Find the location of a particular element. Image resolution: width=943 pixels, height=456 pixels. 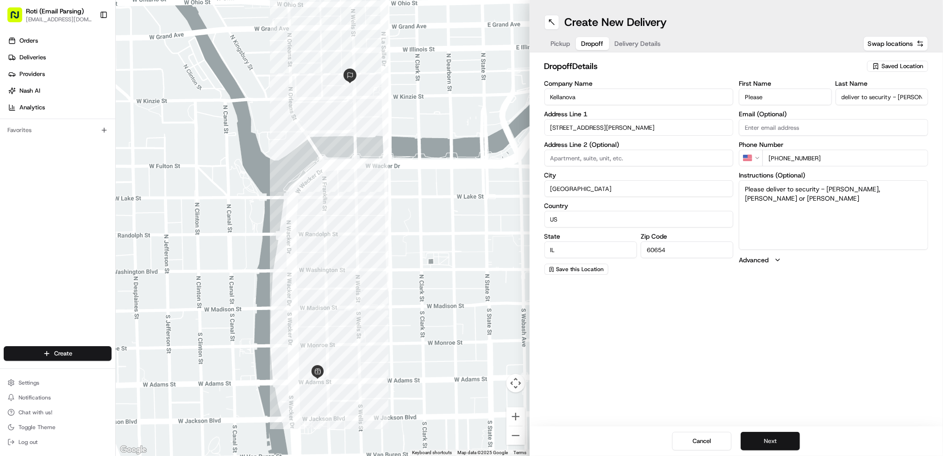

span: Toggle Theme is located at coordinates (37, 427).